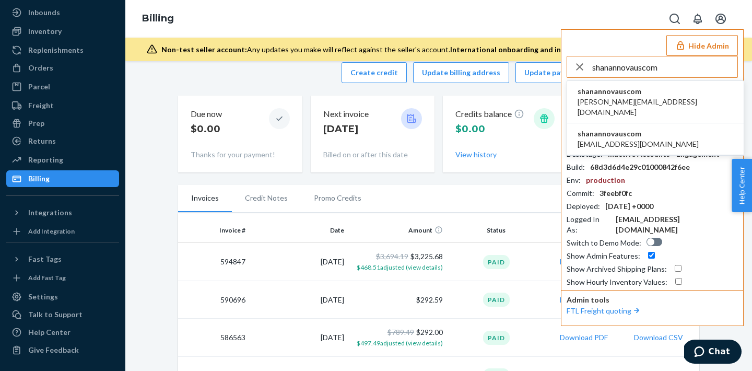  Describe the element at coordinates (45, 259) in the screenshot. I see `div: Fast Tags` at that location.